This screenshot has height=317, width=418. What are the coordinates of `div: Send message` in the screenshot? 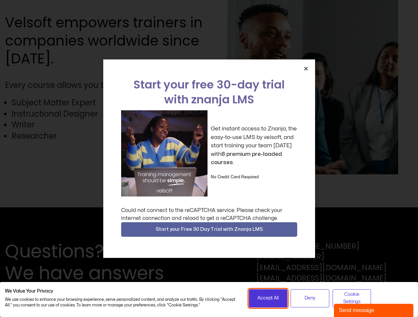 It's located at (40, 8).